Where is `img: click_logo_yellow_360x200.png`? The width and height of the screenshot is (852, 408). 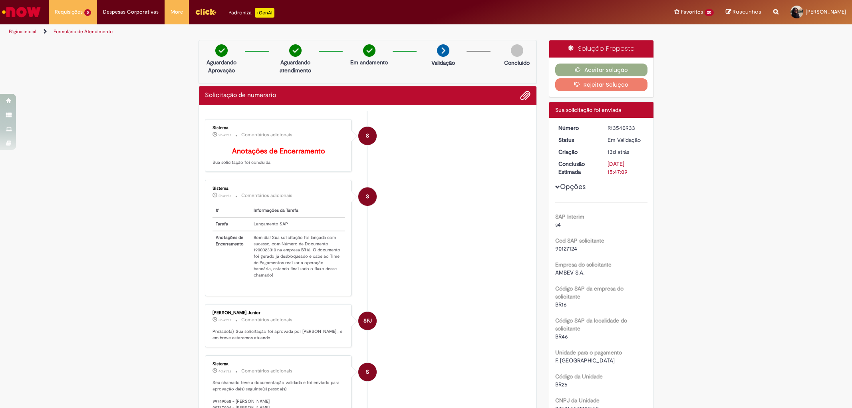
img: click_logo_yellow_360x200.png is located at coordinates (206, 12).